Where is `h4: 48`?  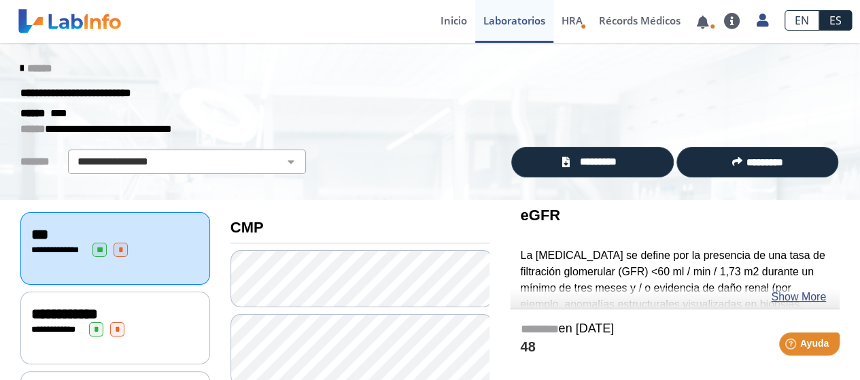
h4: 48 is located at coordinates (675, 348).